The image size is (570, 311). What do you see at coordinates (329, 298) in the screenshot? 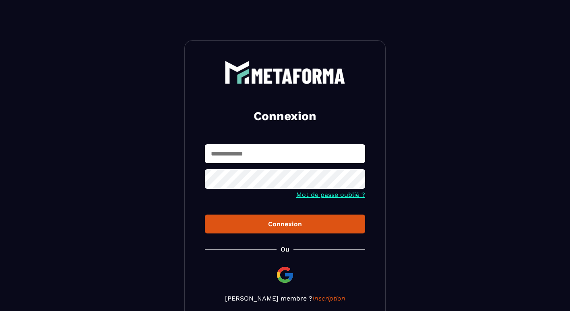
I see `a: Inscription` at bounding box center [329, 298].